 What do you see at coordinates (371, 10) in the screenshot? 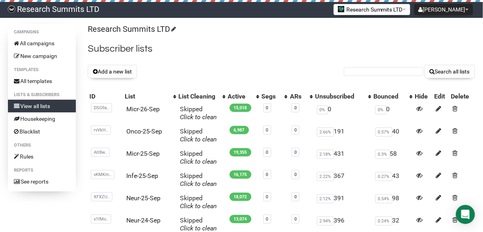
I see `button: Research Summits LTD` at bounding box center [371, 10].